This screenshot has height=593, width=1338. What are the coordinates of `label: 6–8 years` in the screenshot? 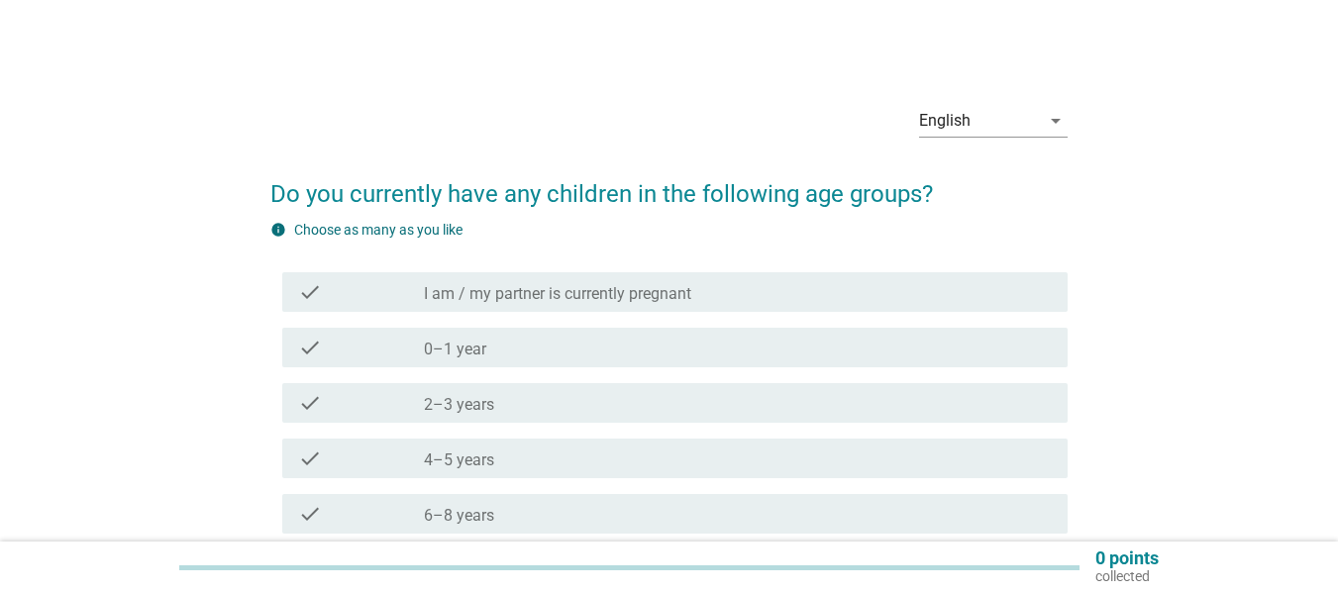 It's located at (458, 516).